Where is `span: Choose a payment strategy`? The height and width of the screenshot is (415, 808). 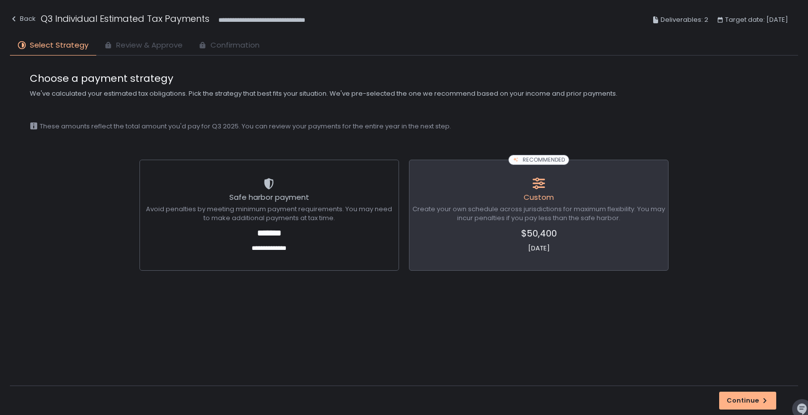 span: Choose a payment strategy is located at coordinates (404, 78).